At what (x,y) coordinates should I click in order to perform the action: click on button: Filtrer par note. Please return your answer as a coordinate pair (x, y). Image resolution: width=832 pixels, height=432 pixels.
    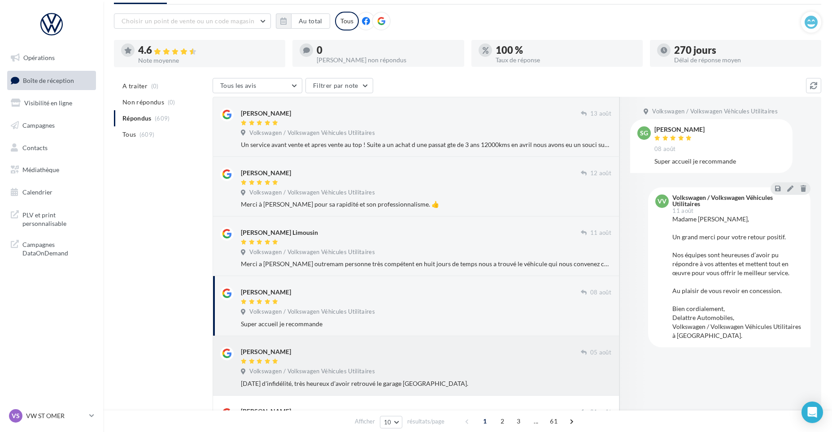
    Looking at the image, I should click on (339, 86).